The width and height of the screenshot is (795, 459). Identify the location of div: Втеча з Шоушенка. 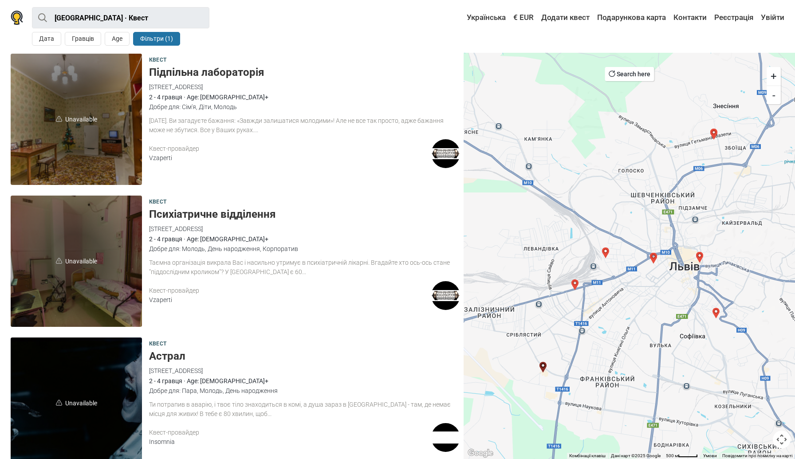
(575, 285).